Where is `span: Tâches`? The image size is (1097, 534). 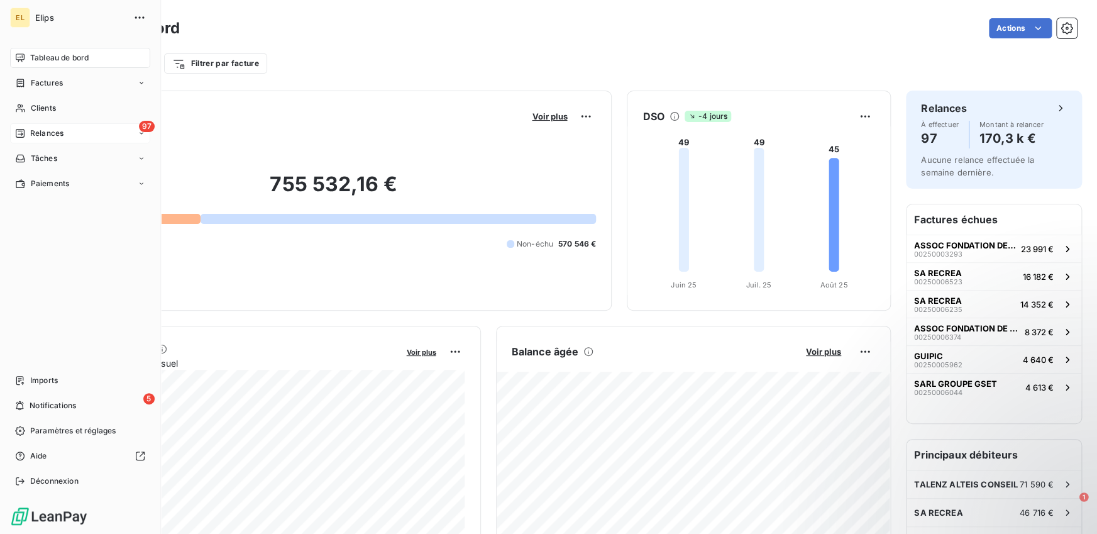 span: Tâches is located at coordinates (44, 158).